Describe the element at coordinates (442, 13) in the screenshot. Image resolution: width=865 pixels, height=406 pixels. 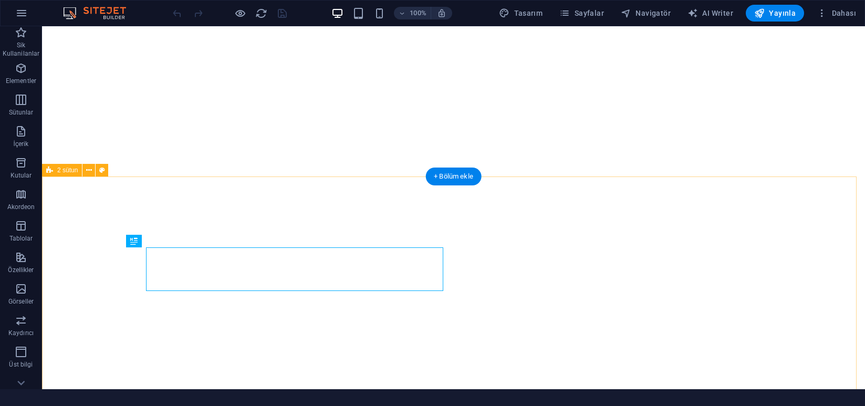
I see `i: Yeniden boyutlandırmada yakınlaştırma düzeyini seçilen cihaza uyacak şekilde otomatik olarak ayarla.` at that location.